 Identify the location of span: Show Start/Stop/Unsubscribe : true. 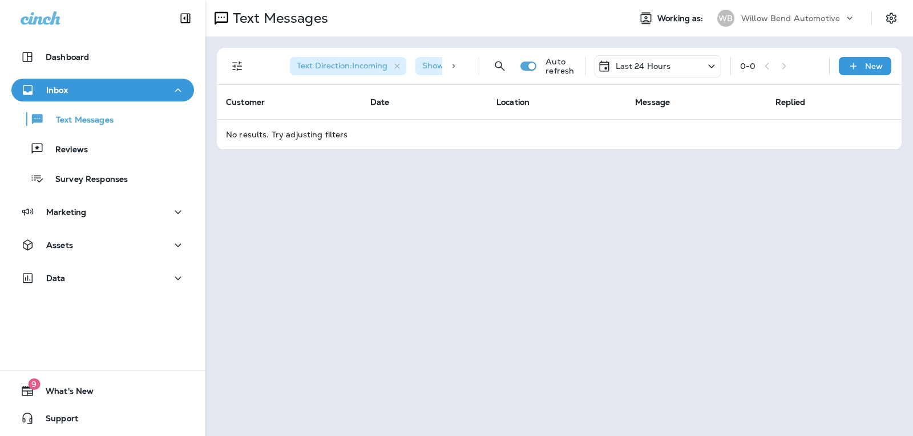
(491, 66).